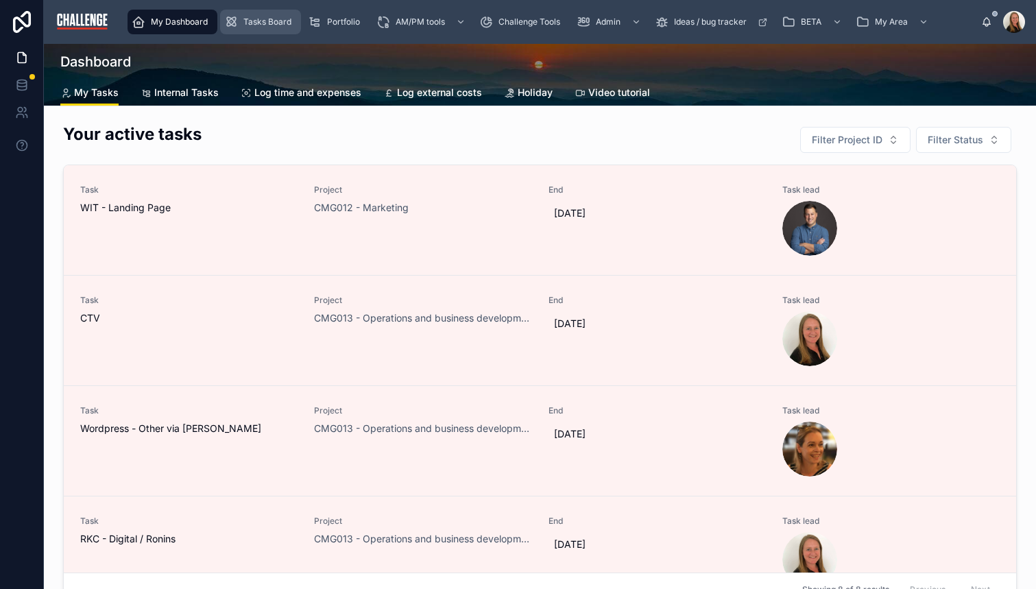  I want to click on span: Log time and expenses, so click(308, 93).